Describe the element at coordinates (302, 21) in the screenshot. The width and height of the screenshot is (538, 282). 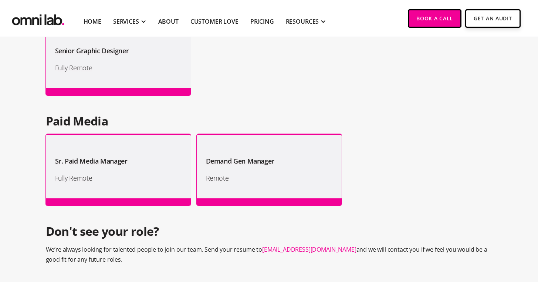
I see `div: RESOURCES` at that location.